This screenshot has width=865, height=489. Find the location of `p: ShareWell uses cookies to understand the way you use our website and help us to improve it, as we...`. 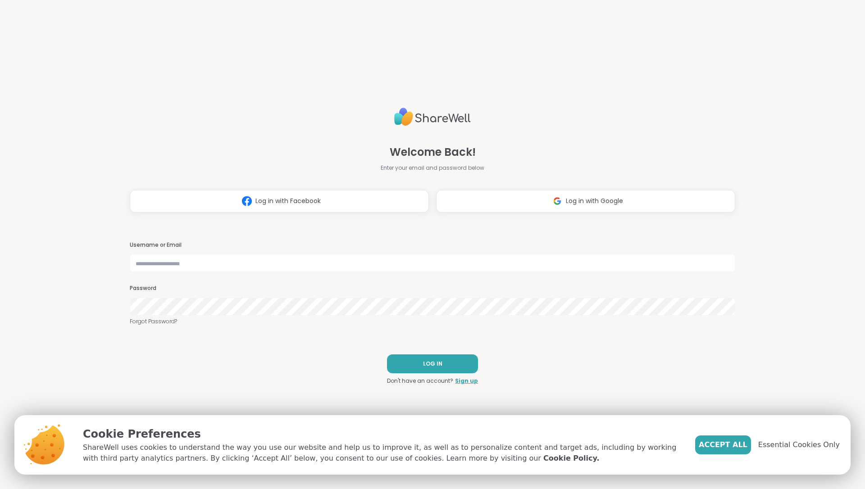

p: ShareWell uses cookies to understand the way you use our website and help us to improve it, as we... is located at coordinates (381, 453).